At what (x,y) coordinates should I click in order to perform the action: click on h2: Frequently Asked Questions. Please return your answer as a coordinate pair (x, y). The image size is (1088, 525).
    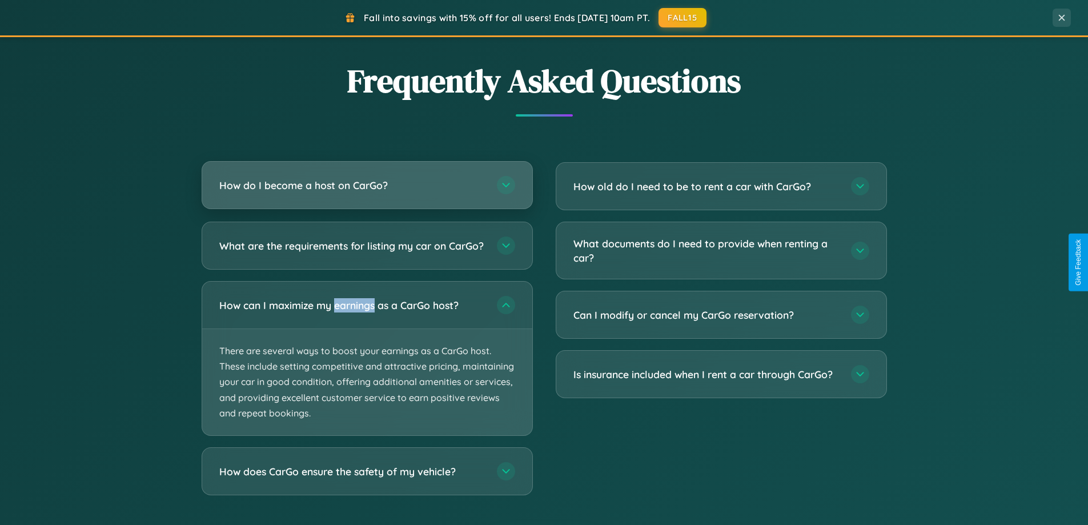
    Looking at the image, I should click on (544, 81).